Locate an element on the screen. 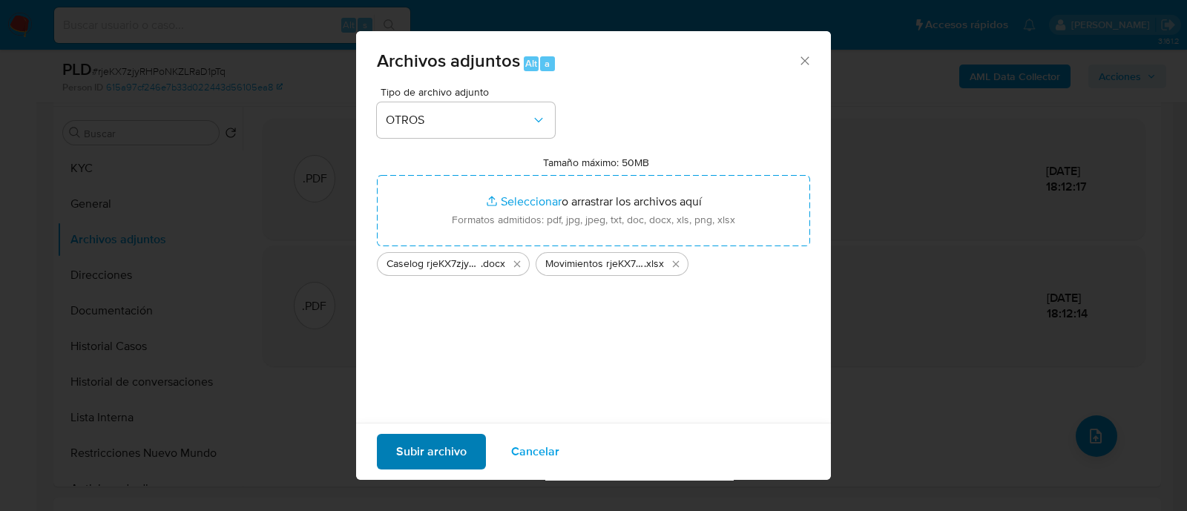 The image size is (1187, 511). button: Cancelar is located at coordinates (535, 452).